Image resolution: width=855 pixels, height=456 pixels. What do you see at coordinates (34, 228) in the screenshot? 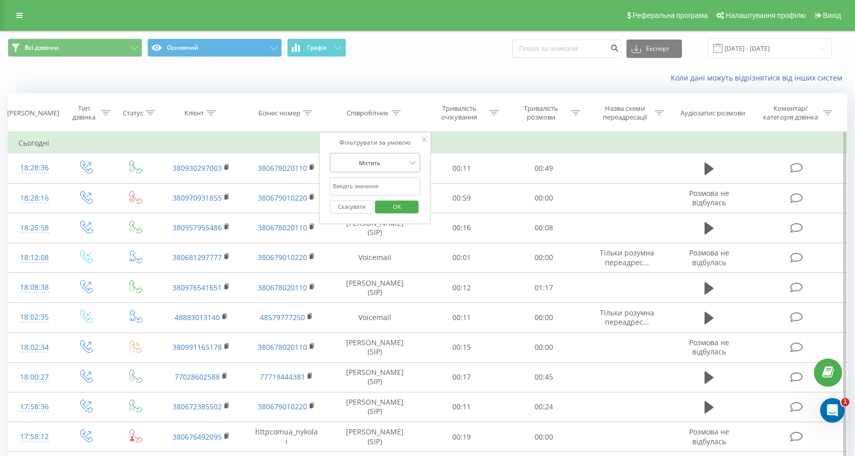
I see `div: 18:25:58` at bounding box center [34, 228].